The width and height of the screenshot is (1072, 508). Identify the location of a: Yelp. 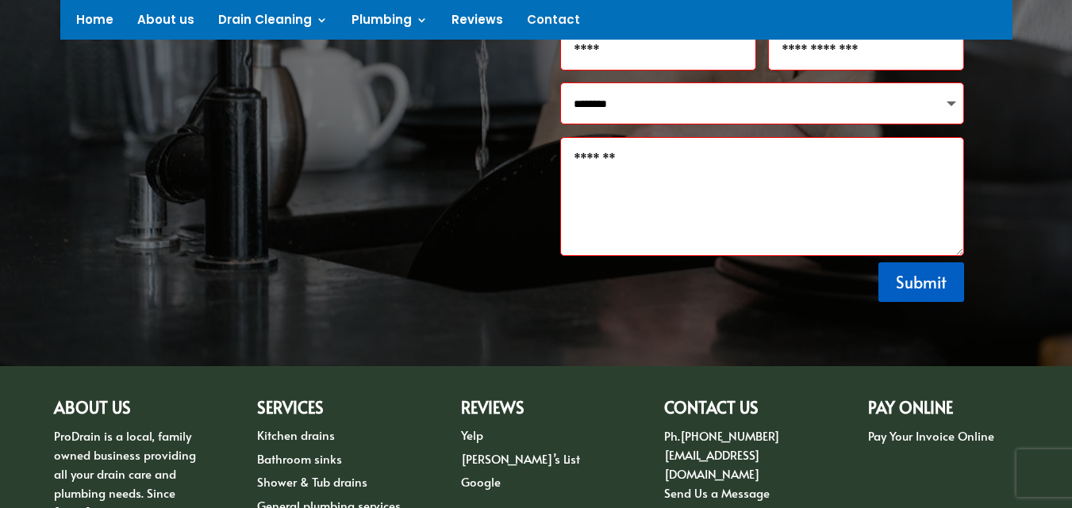
(472, 435).